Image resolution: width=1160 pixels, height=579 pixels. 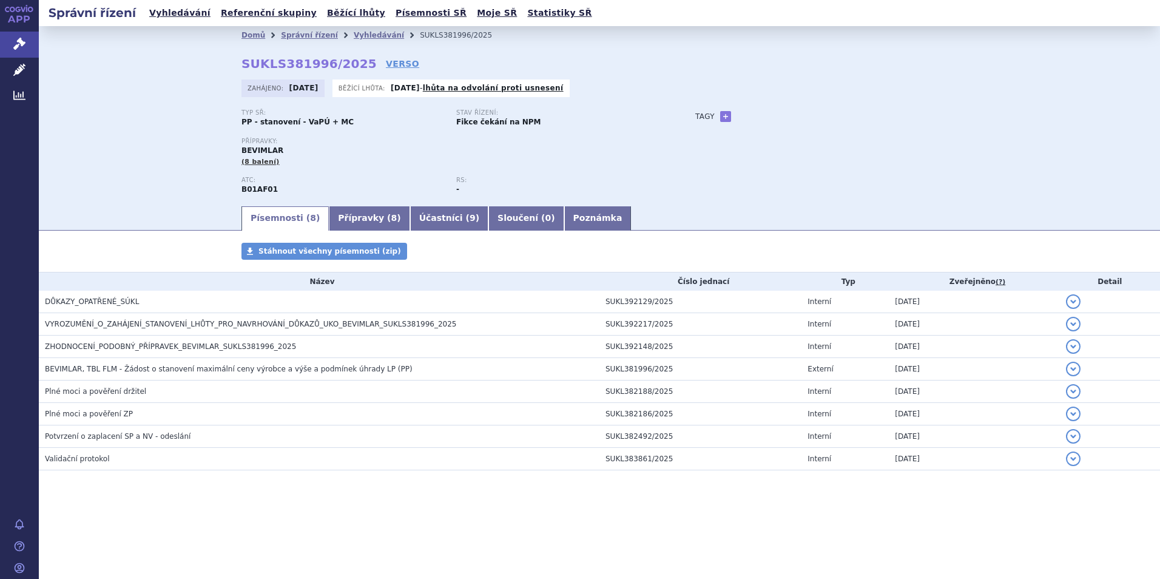 I want to click on th: Název, so click(x=319, y=282).